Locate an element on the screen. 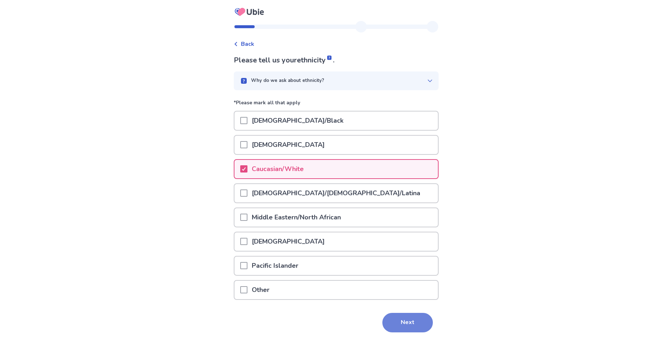 Image resolution: width=672 pixels, height=345 pixels. p: Middle Eastern/North African is located at coordinates (296, 217).